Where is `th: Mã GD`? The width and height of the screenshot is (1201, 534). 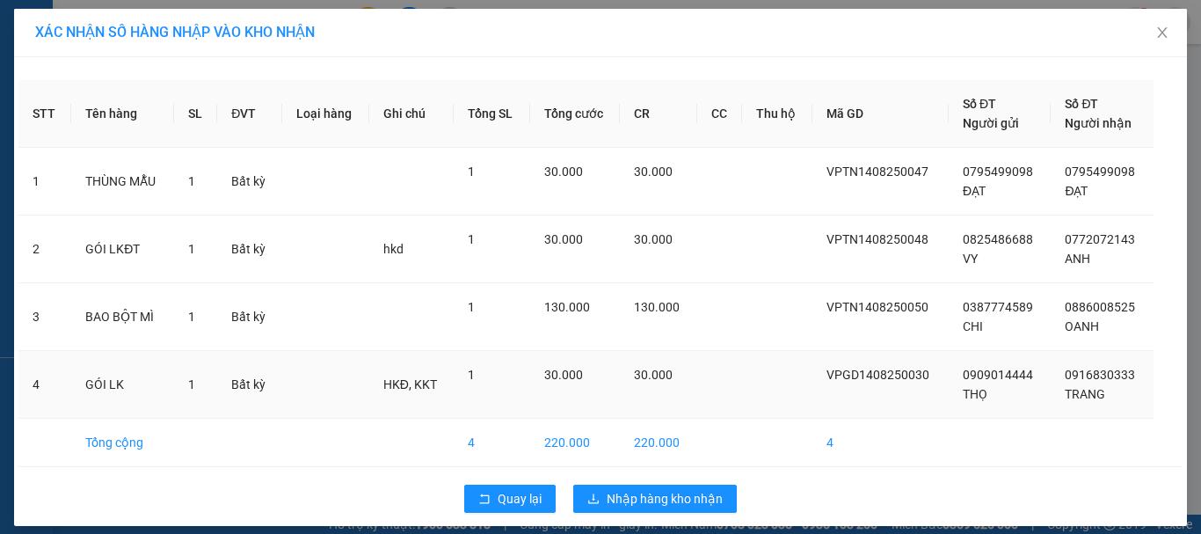 th: Mã GD is located at coordinates (880, 113).